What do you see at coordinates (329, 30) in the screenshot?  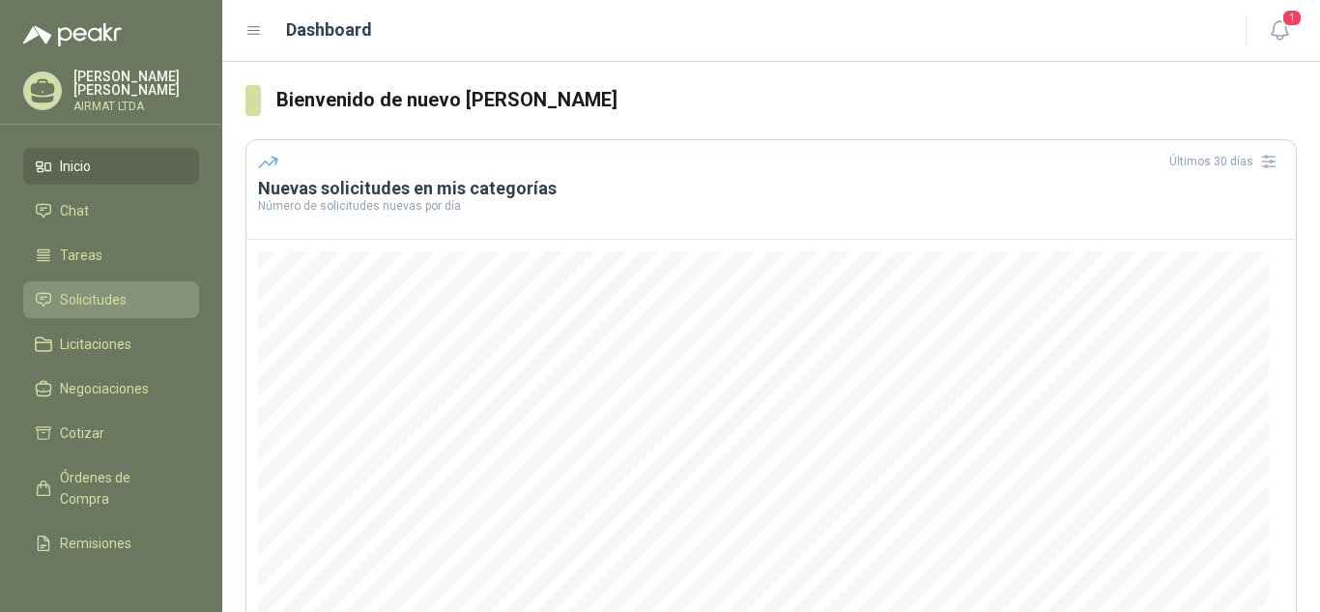 I see `h1: Dashboard` at bounding box center [329, 30].